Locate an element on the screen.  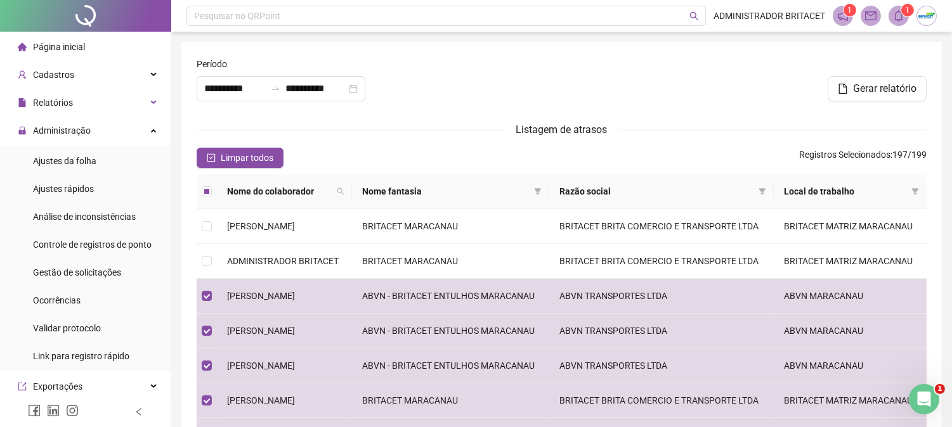
span: Gestão de solicitações is located at coordinates (77, 273).